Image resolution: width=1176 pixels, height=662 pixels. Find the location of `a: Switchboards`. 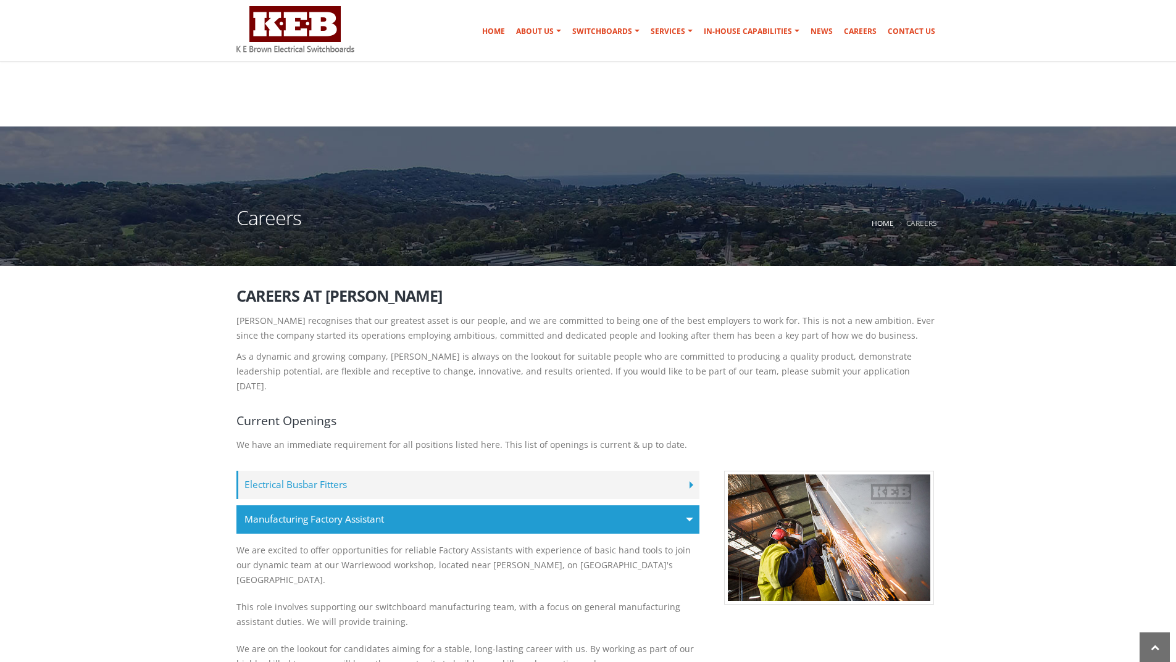

a: Switchboards is located at coordinates (605, 31).